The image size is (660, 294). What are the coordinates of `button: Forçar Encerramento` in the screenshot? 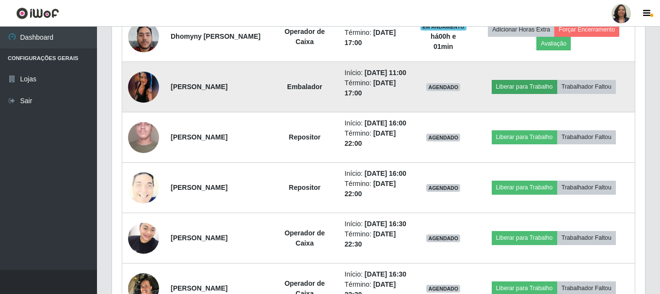 It's located at (587, 30).